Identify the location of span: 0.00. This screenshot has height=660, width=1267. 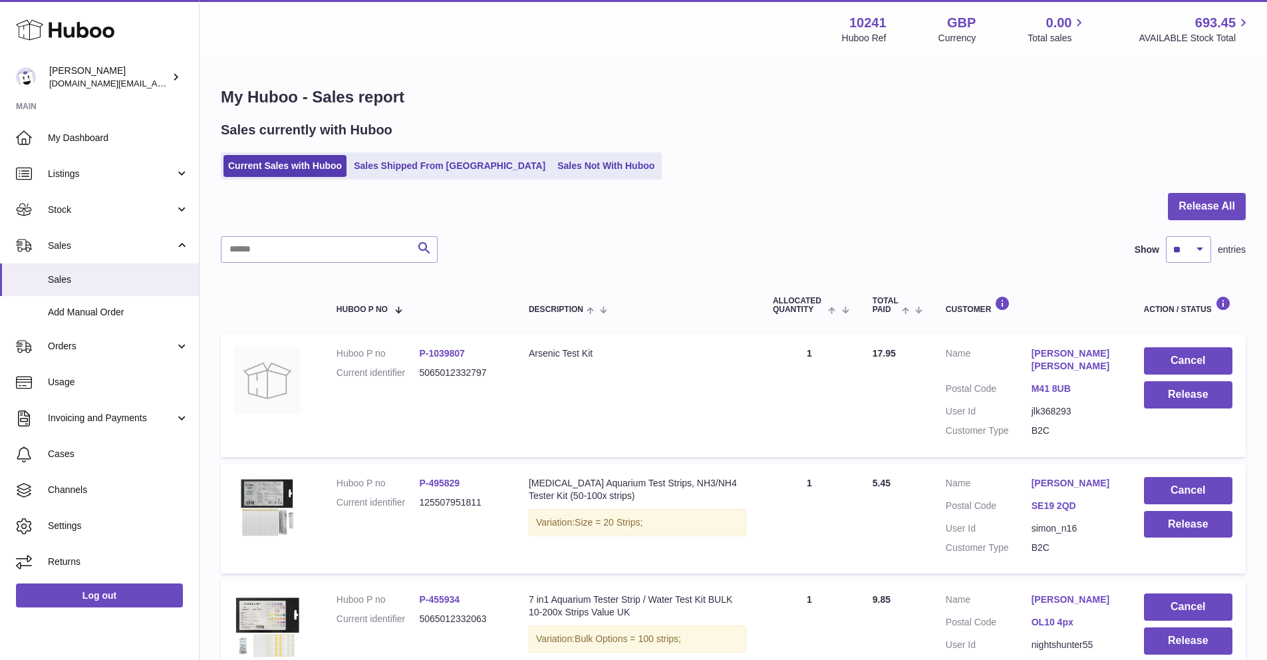
(1059, 23).